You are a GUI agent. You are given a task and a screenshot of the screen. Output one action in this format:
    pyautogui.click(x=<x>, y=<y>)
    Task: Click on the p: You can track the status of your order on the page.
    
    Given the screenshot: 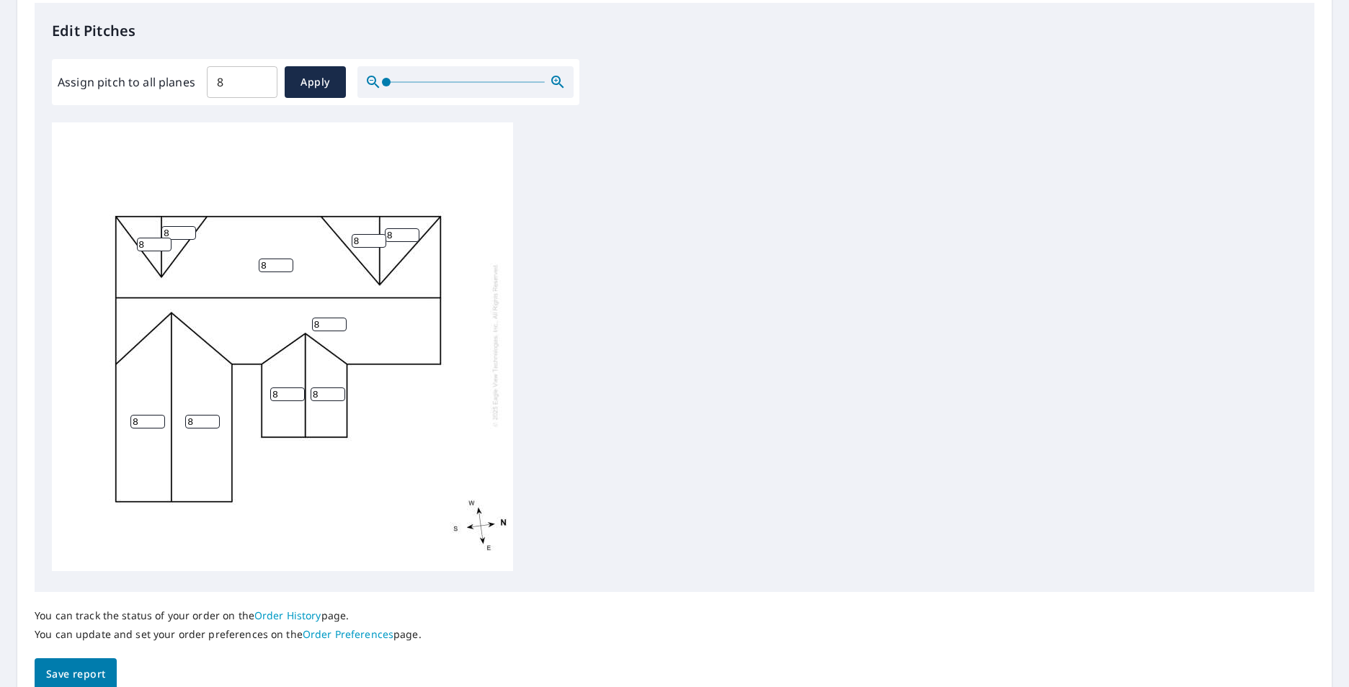 What is the action you would take?
    pyautogui.click(x=228, y=616)
    